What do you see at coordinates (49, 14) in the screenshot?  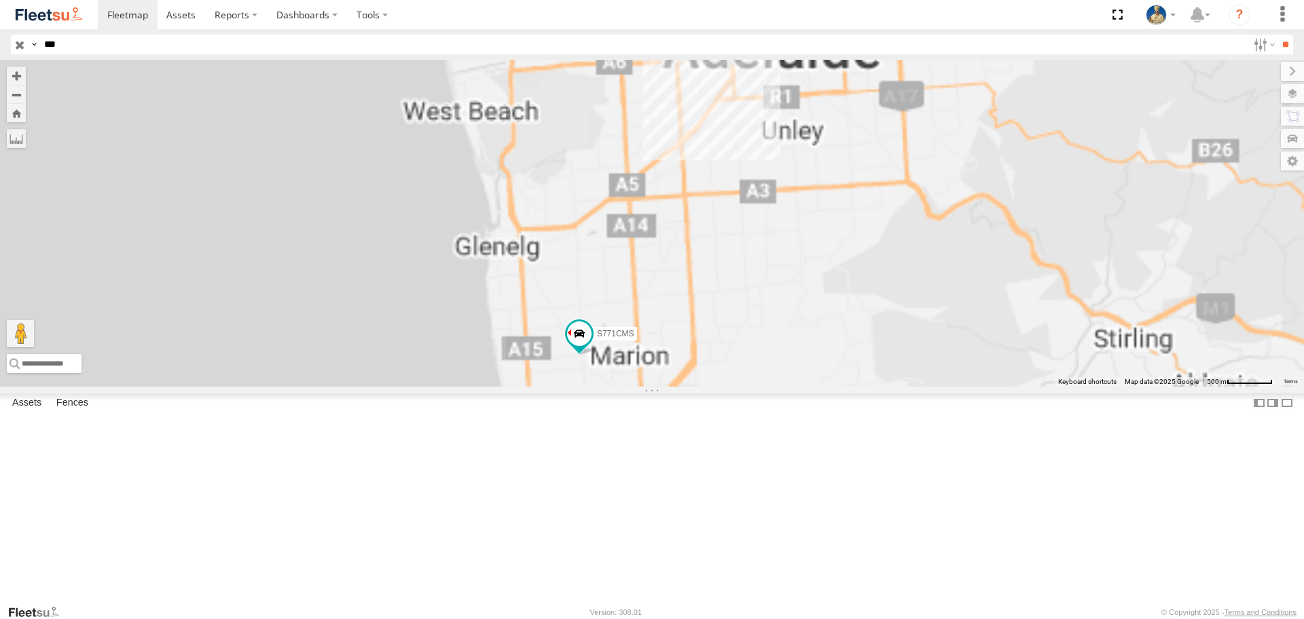 I see `img: fleetsu-logo-horizontal.svg` at bounding box center [49, 14].